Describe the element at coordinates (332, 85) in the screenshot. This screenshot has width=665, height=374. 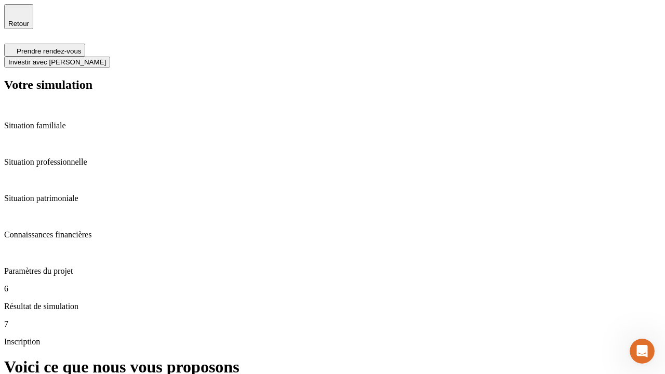
I see `h2: Votre simulation` at that location.